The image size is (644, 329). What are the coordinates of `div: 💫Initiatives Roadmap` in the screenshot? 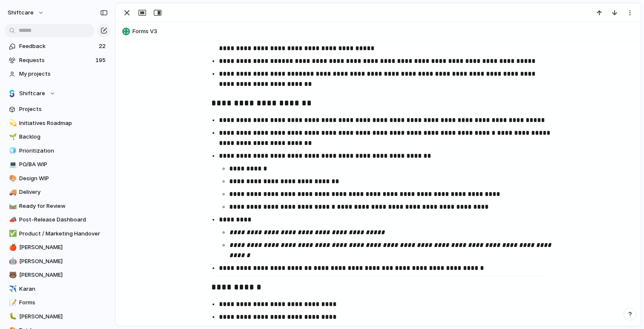 It's located at (57, 123).